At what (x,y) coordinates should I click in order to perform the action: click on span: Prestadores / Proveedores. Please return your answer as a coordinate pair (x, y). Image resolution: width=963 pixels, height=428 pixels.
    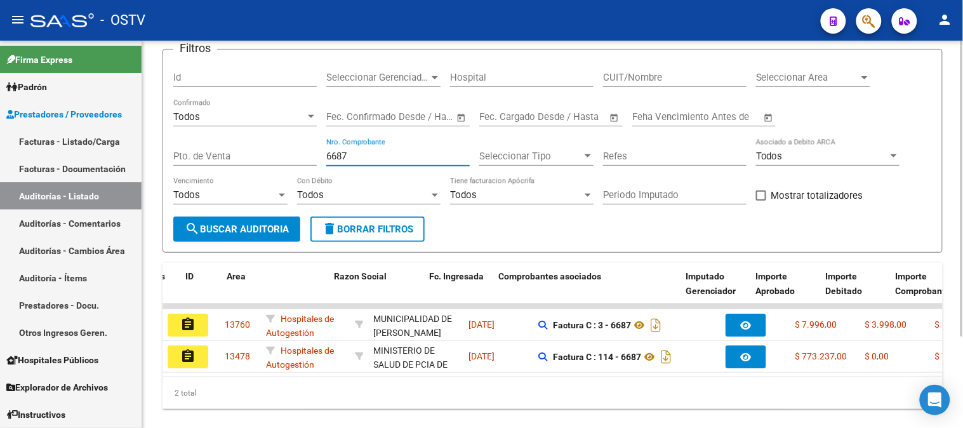
    Looking at the image, I should click on (64, 114).